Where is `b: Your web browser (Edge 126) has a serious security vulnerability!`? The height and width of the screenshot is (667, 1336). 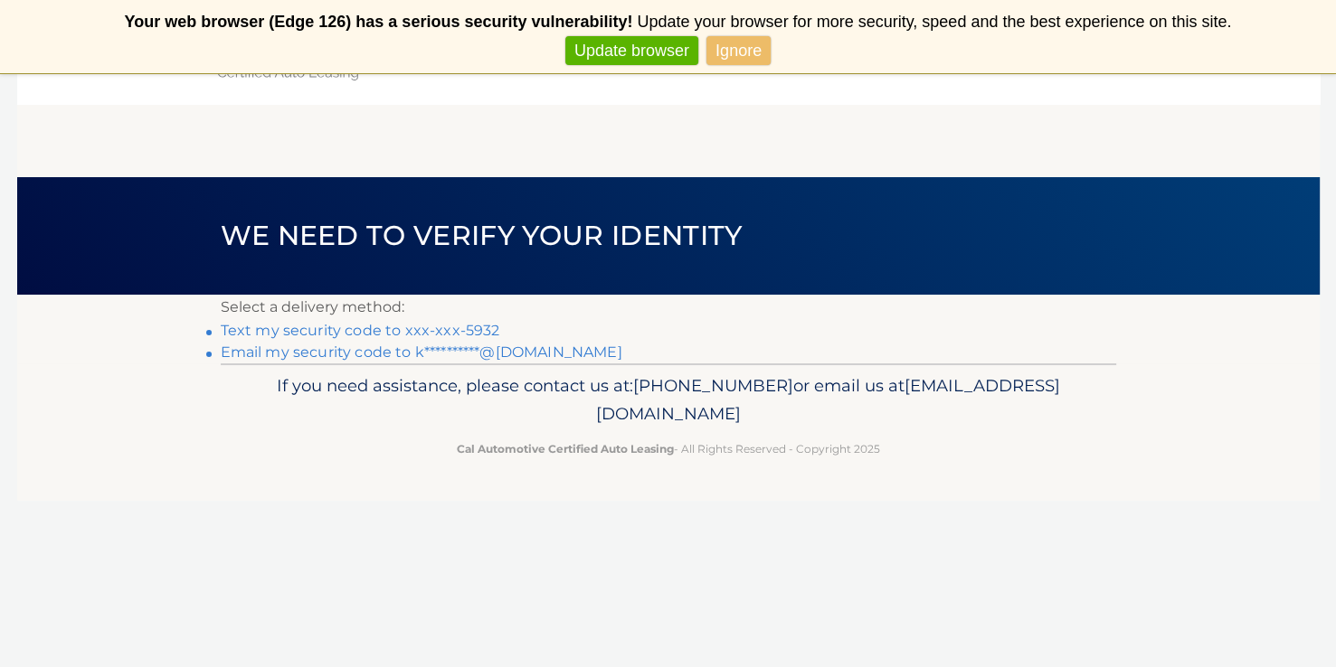 b: Your web browser (Edge 126) has a serious security vulnerability! is located at coordinates (379, 22).